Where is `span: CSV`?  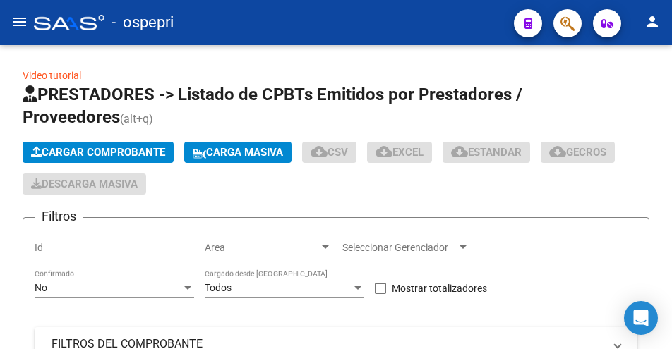
span: CSV is located at coordinates (329, 152).